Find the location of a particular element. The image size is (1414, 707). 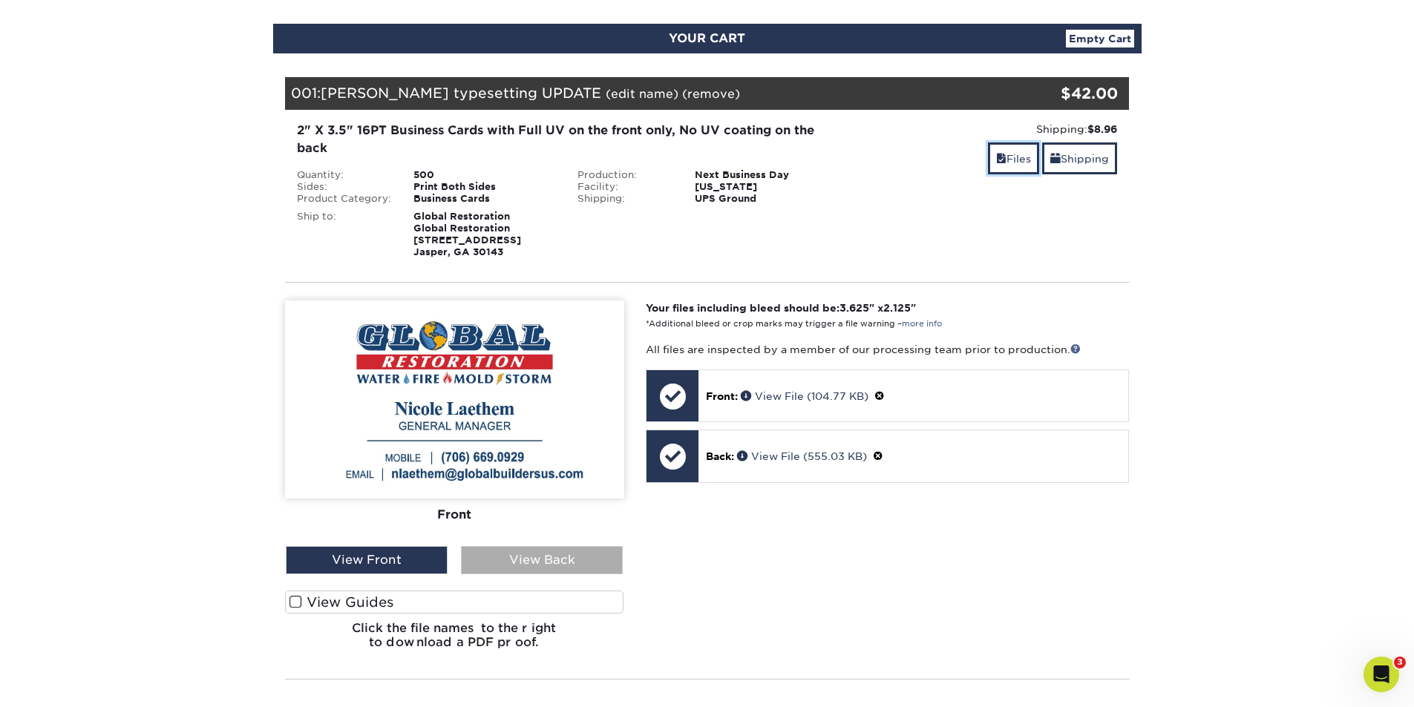

span: 2.125 is located at coordinates (897, 308).